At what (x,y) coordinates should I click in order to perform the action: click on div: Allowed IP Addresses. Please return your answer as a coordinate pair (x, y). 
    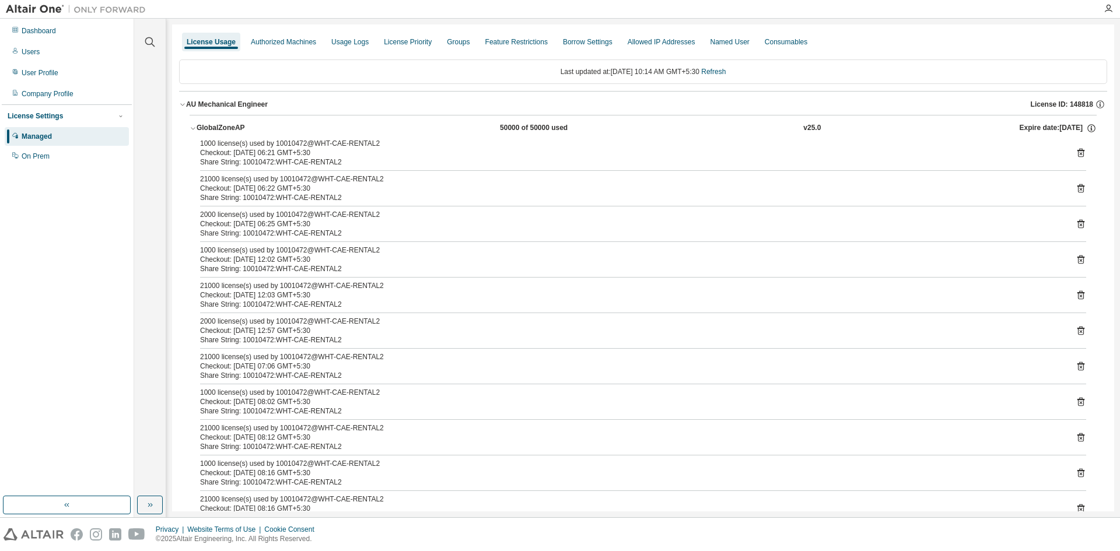
    Looking at the image, I should click on (662, 42).